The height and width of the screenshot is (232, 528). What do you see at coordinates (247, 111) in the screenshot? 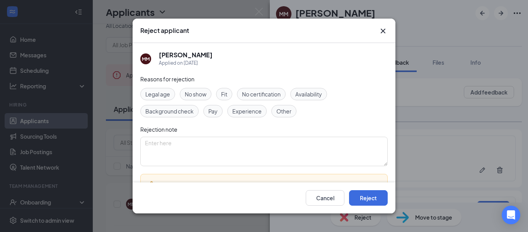
I see `span: Experience` at bounding box center [247, 111].